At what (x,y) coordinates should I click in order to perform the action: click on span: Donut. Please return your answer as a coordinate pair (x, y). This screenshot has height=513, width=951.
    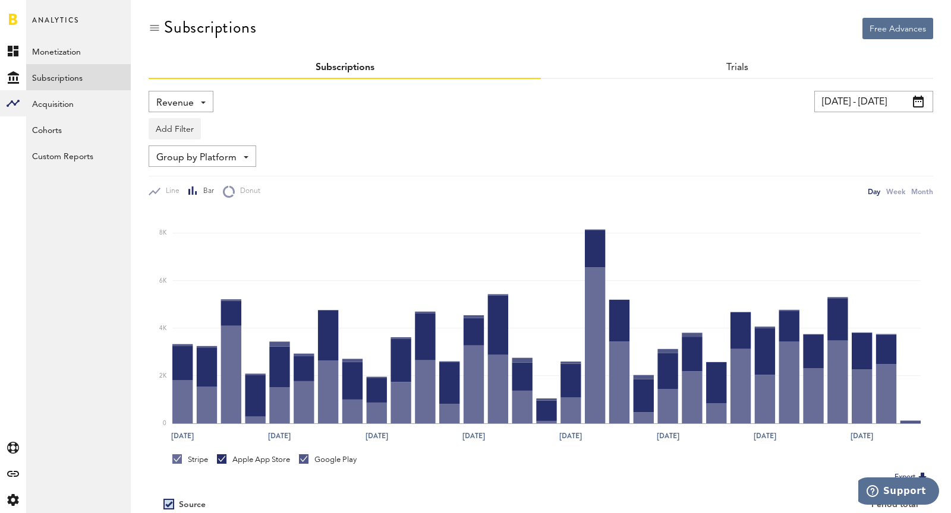
    Looking at the image, I should click on (247, 191).